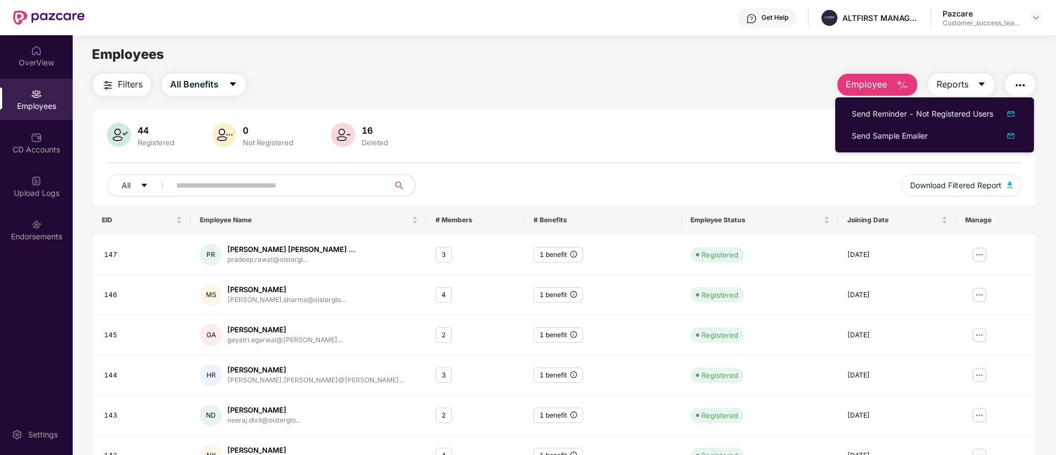  What do you see at coordinates (36, 94) in the screenshot?
I see `img: svg+xml;base64,PHN2ZyBpZD0iRW1wbG95ZWVzIiB4bWxucz0iaHR0cDovL3d3dy53My5vcmcvMjAwMC9zdmciIHdpZHRoPS...` at bounding box center [36, 94].